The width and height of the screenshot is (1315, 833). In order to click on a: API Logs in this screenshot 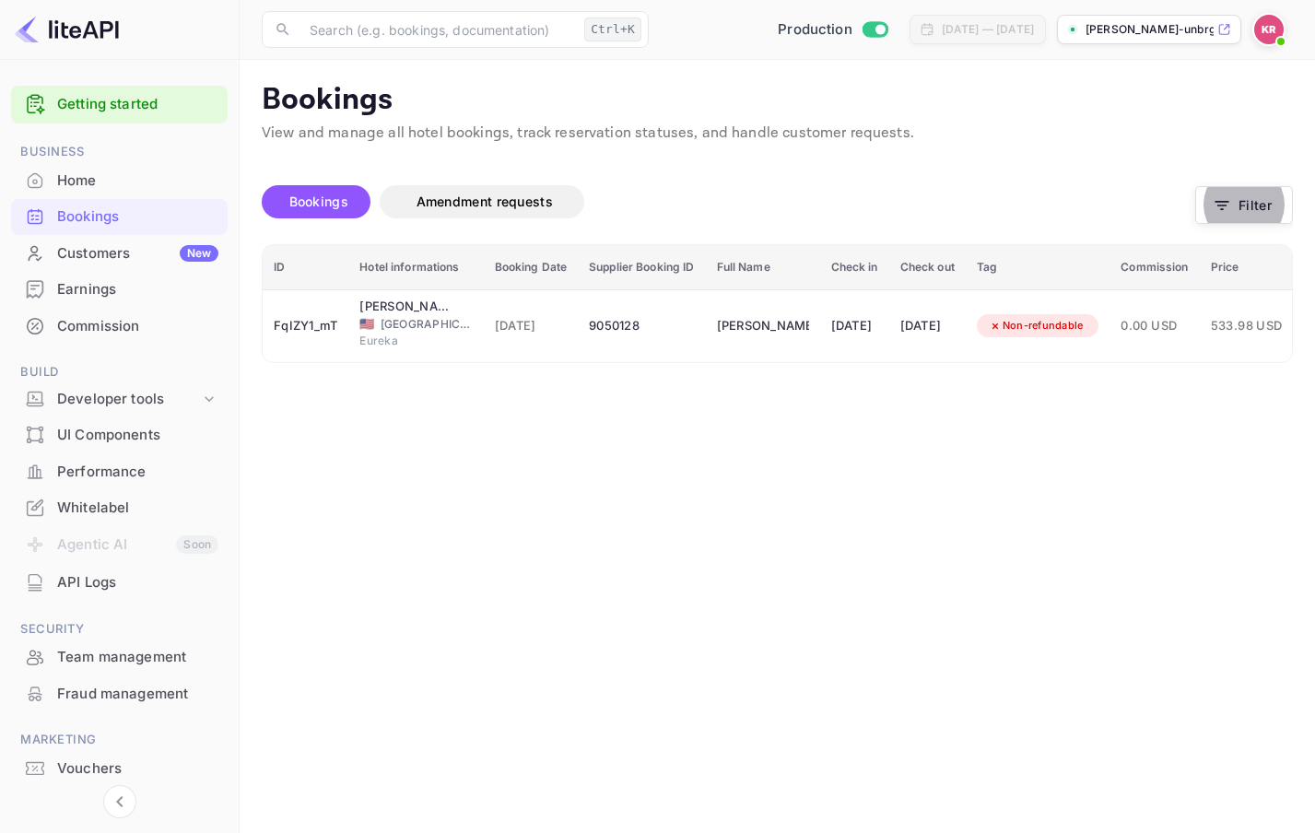, I will do `click(119, 582)`.